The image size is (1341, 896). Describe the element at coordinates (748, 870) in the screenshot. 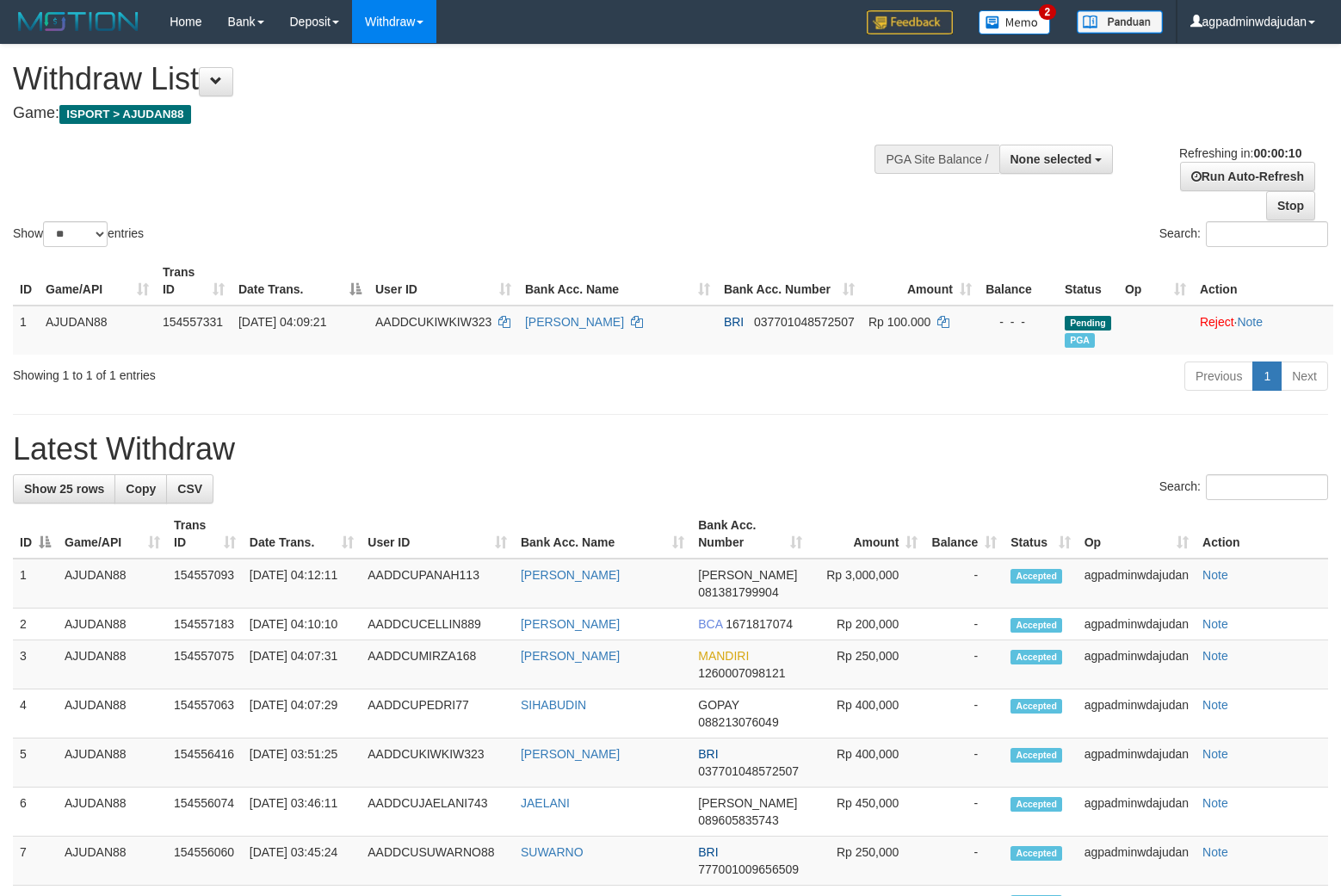

I see `span: Copy 777001009656509 to clipboard` at that location.